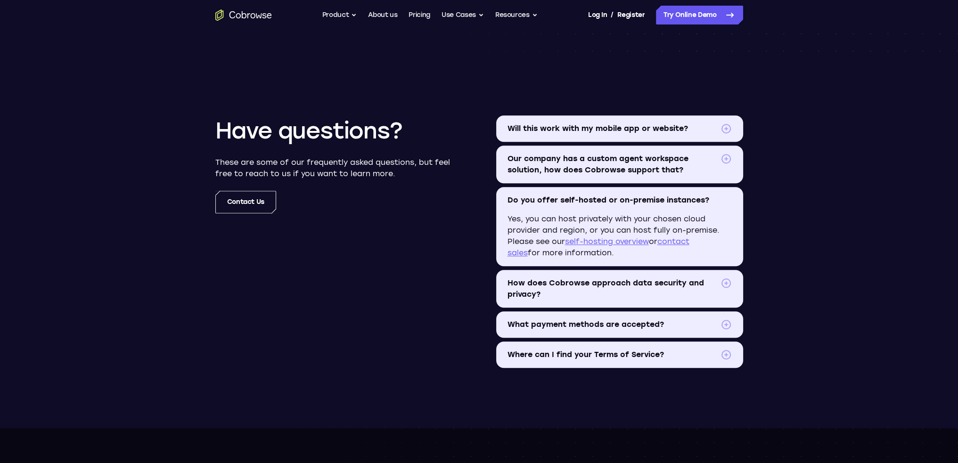 The image size is (958, 463). I want to click on span: Do you offer self-hosted or on-premise instances?, so click(612, 200).